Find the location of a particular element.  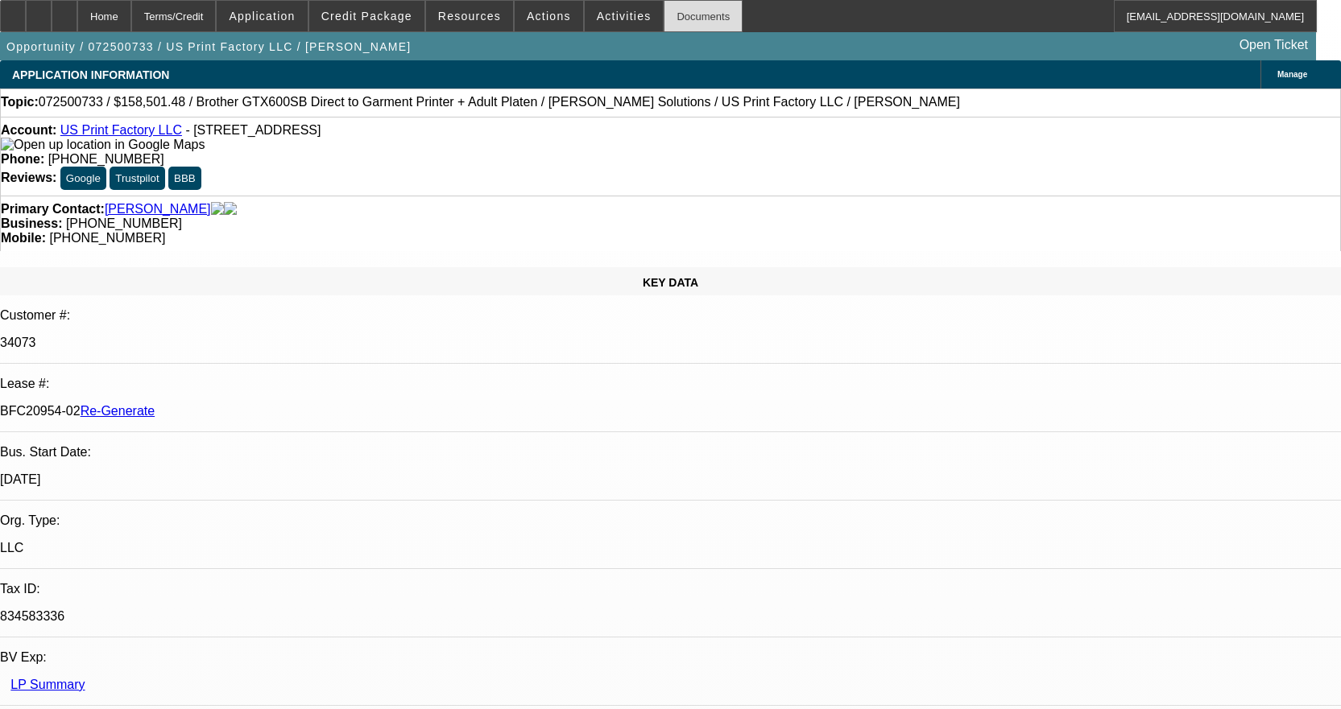

img: facebook-icon.png is located at coordinates (217, 209).